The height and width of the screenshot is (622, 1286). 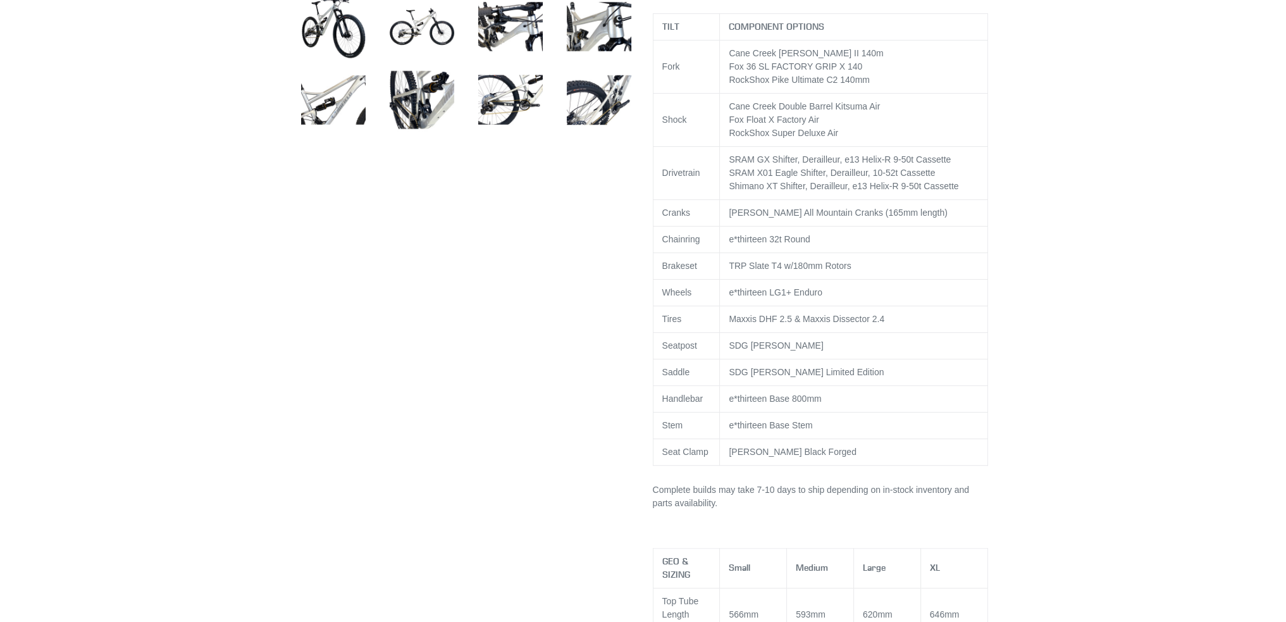 What do you see at coordinates (686, 319) in the screenshot?
I see `td: Tires` at bounding box center [686, 319].